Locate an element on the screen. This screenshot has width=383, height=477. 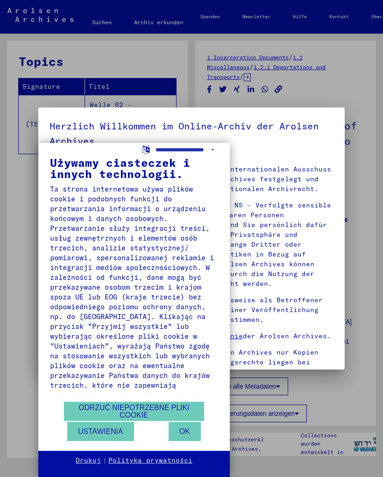
select: Wybierz język is located at coordinates (187, 150).